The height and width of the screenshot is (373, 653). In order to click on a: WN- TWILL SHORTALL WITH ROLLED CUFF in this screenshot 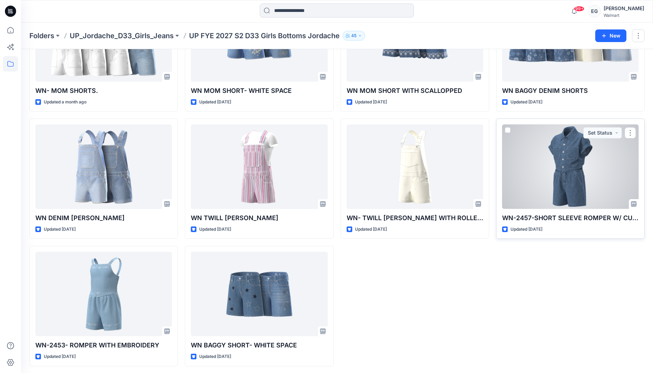, I will do `click(415, 166)`.